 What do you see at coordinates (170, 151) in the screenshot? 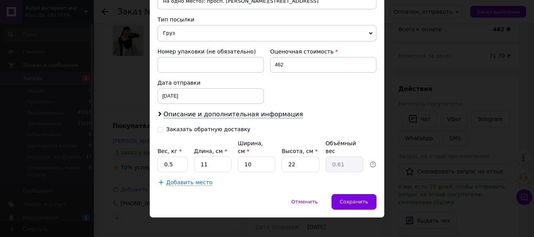
I see `label: Вес, кг` at bounding box center [170, 151].